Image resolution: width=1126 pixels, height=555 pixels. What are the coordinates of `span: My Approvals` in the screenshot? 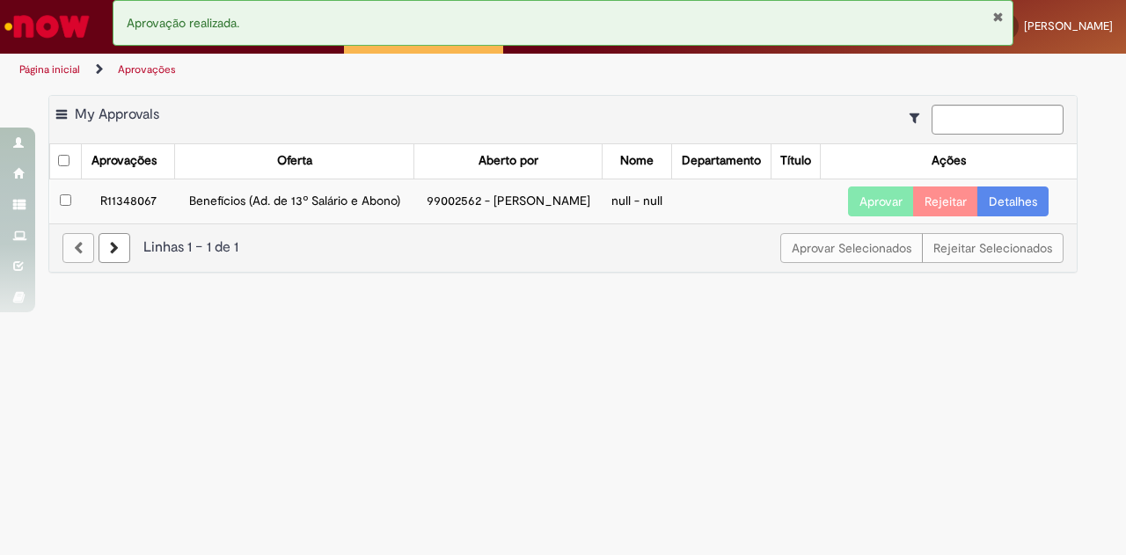 It's located at (117, 114).